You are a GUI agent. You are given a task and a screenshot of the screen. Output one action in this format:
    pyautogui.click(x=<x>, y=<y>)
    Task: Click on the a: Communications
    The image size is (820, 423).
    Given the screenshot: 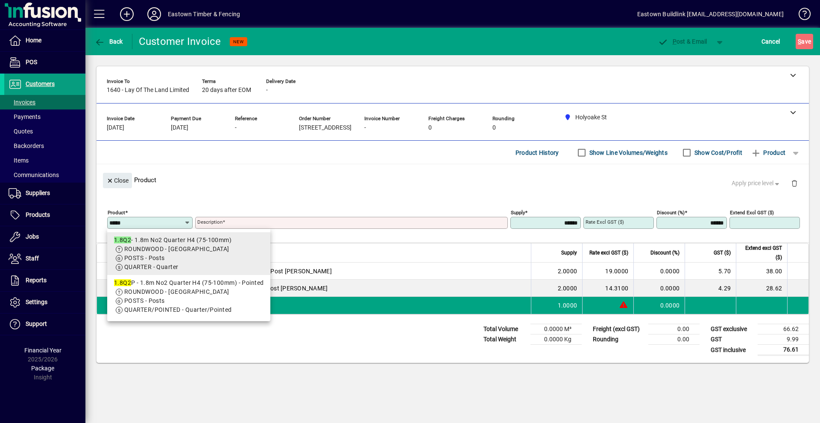 What is the action you would take?
    pyautogui.click(x=45, y=175)
    